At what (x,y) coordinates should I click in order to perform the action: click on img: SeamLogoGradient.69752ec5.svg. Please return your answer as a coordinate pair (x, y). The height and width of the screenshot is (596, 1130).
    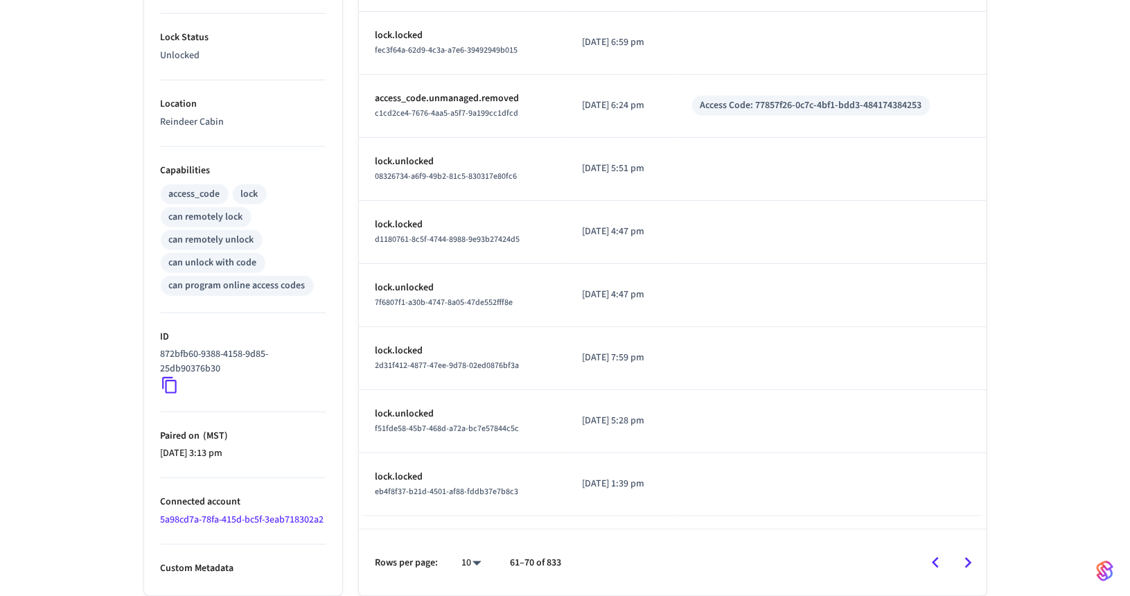
    Looking at the image, I should click on (1105, 571).